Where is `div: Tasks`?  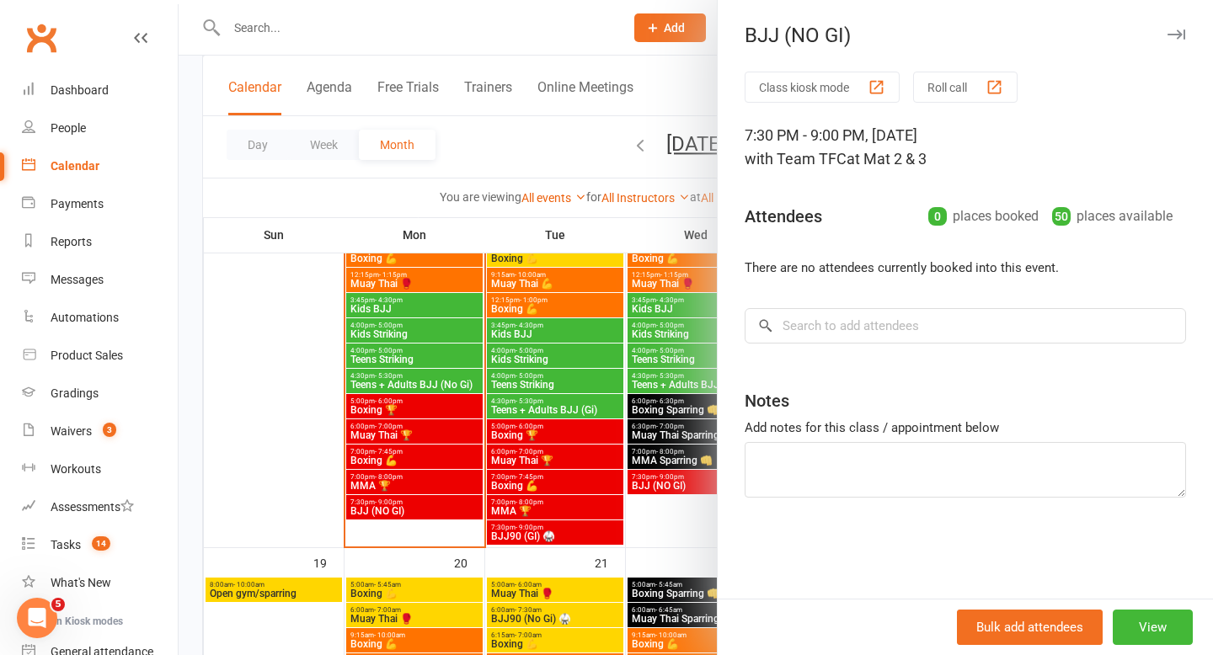
div: Tasks is located at coordinates (66, 545).